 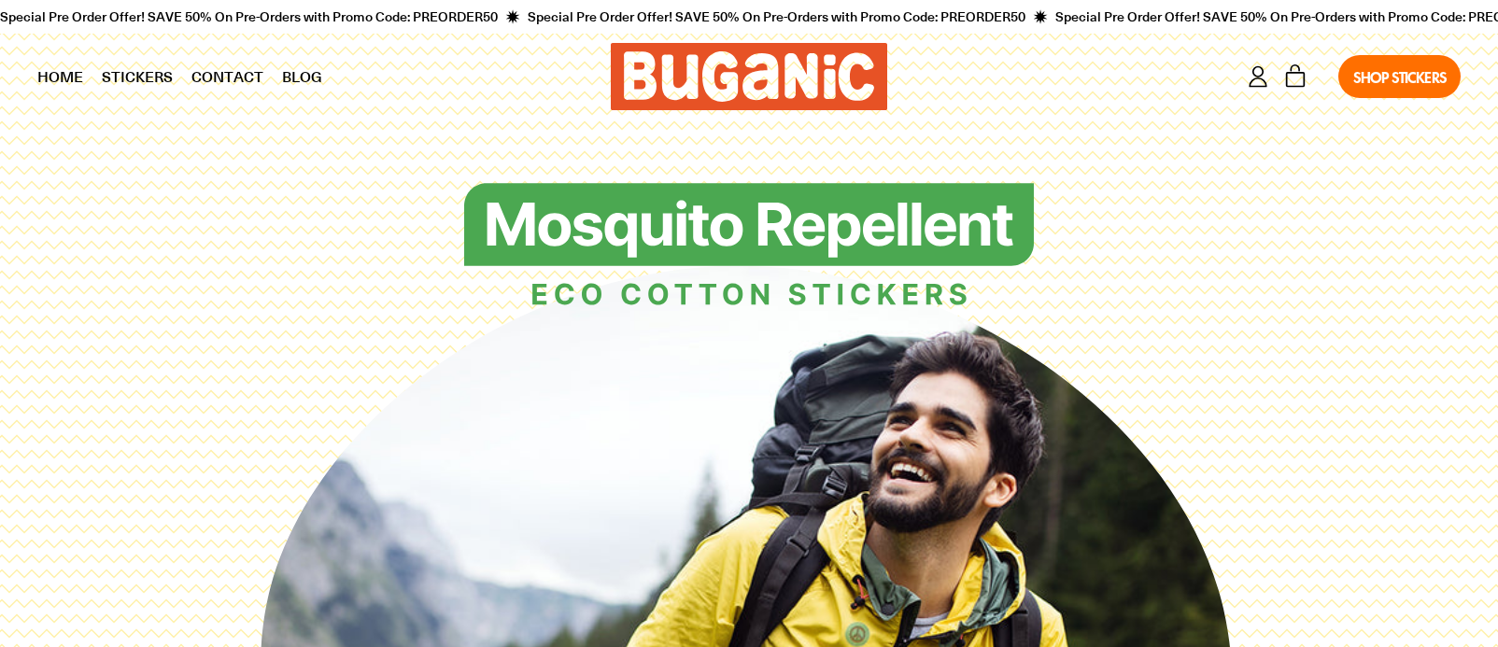 What do you see at coordinates (60, 77) in the screenshot?
I see `a: Home` at bounding box center [60, 77].